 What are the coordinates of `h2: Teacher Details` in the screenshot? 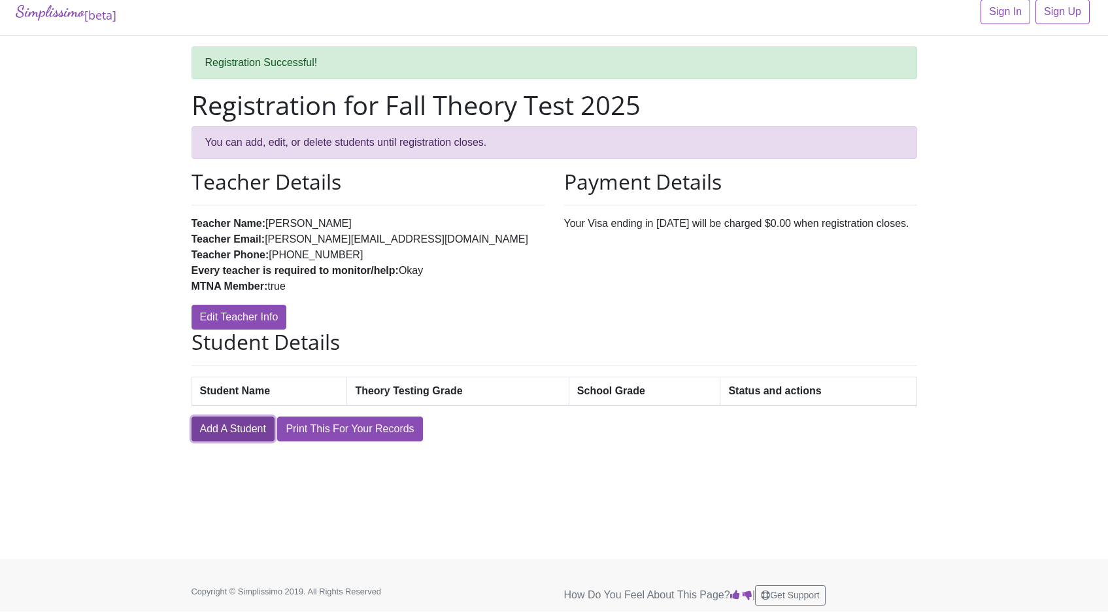 It's located at (368, 182).